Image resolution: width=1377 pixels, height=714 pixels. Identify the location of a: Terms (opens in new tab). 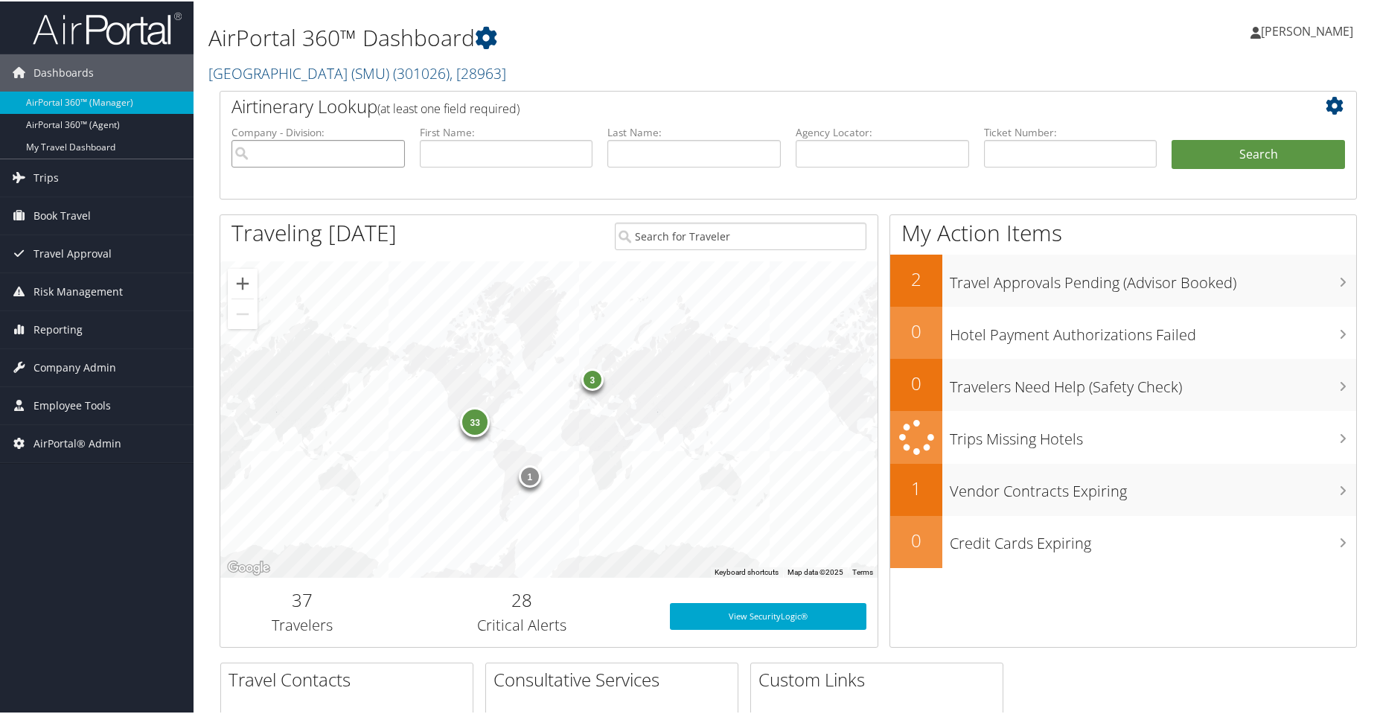
(863, 570).